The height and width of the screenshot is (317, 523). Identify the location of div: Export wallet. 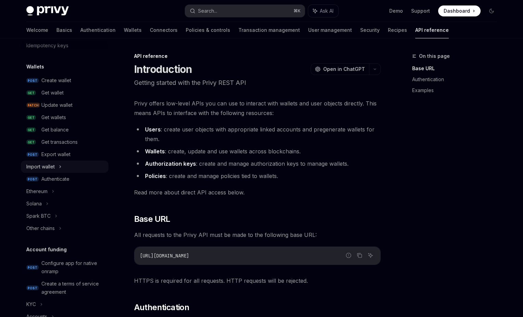
(56, 154).